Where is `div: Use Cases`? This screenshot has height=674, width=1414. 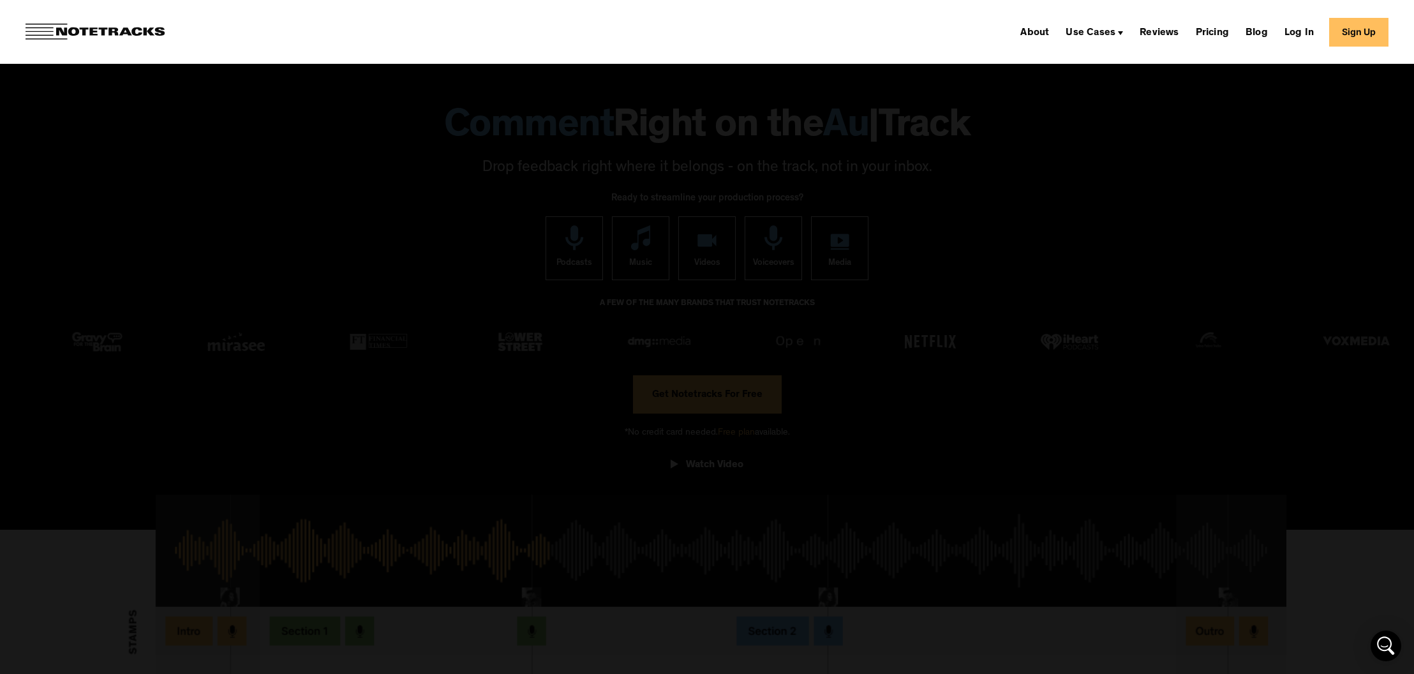
div: Use Cases is located at coordinates (1090, 33).